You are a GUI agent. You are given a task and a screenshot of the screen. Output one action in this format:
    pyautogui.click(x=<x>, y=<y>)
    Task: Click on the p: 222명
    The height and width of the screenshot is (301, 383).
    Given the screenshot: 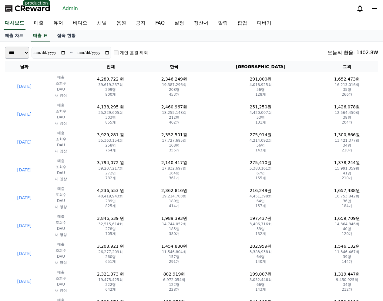 What is the action you would take?
    pyautogui.click(x=111, y=285)
    